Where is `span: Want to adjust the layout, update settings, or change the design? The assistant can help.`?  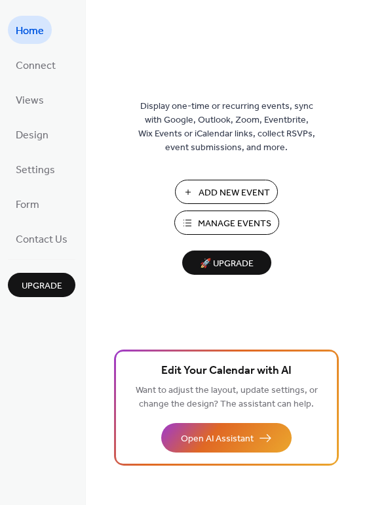 span: Want to adjust the layout, update settings, or change the design? The assistant can help. is located at coordinates (227, 397).